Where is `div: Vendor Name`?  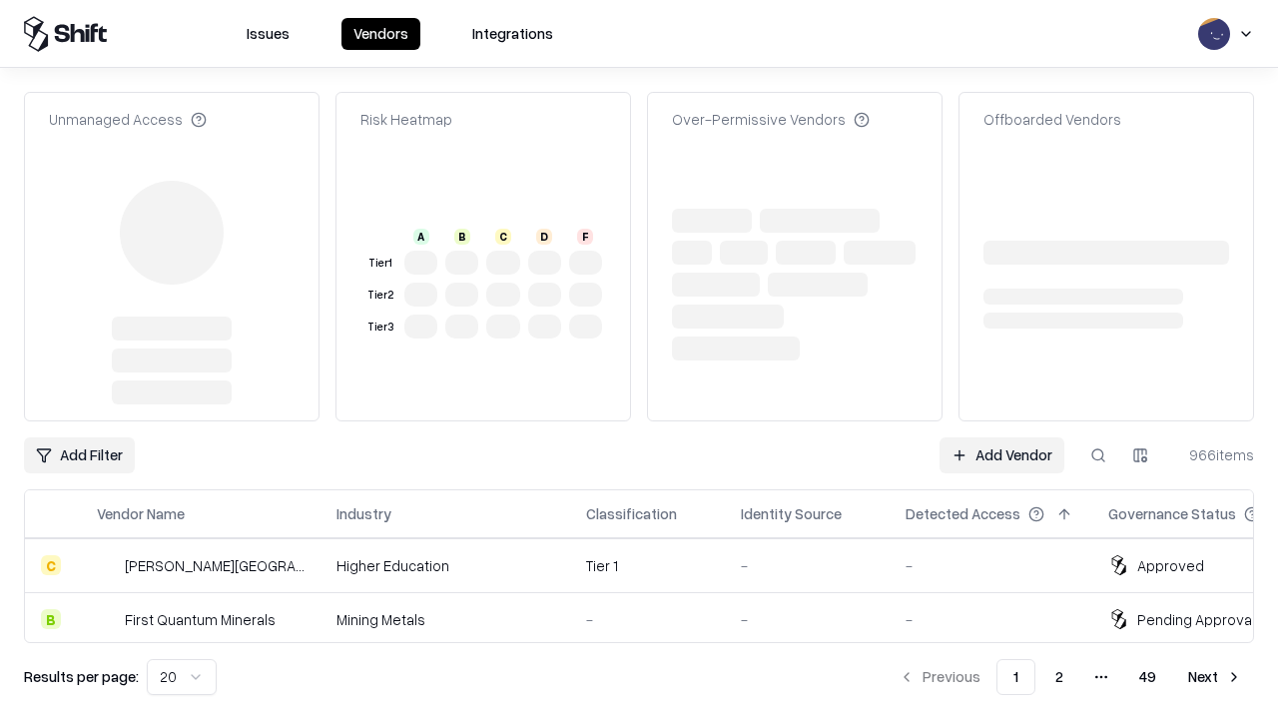 div: Vendor Name is located at coordinates (141, 513).